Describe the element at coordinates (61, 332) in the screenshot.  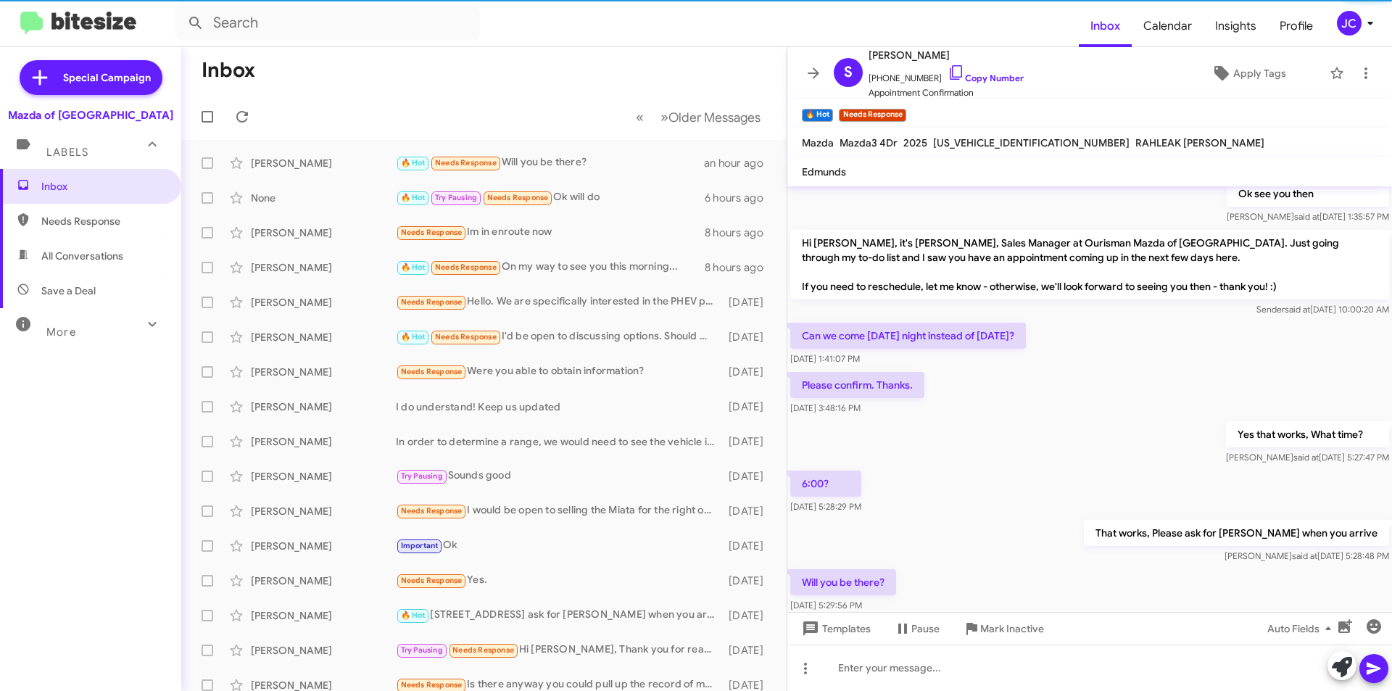
I see `span: More` at that location.